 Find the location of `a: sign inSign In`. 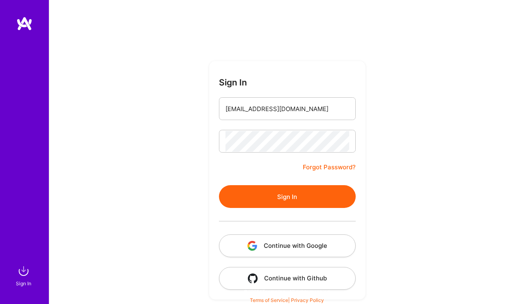

a: sign inSign In is located at coordinates (24, 275).